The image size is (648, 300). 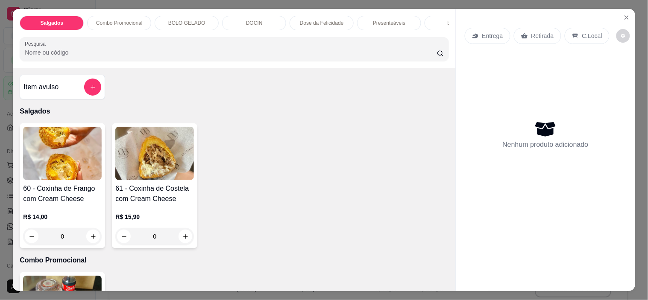 I want to click on p: Nenhum produto adicionado, so click(x=545, y=145).